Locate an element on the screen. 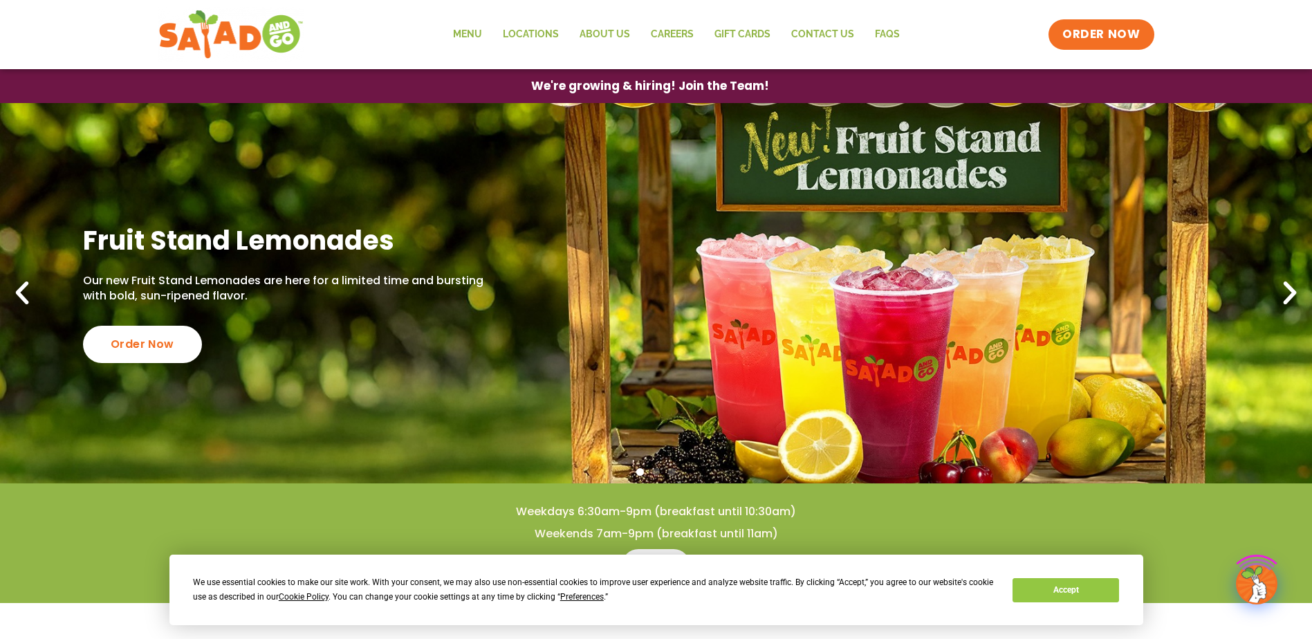 The image size is (1312, 639). div: We use essential cookies to make our site work. With your consent, we may also use non-essential ... is located at coordinates (594, 590).